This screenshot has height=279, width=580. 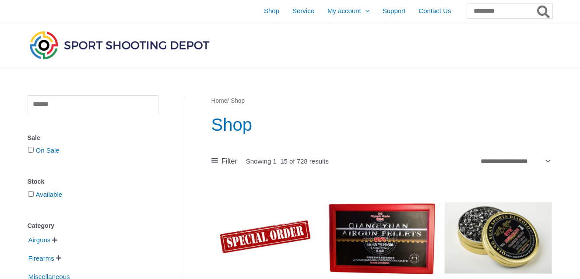 What do you see at coordinates (381, 125) in the screenshot?
I see `h1: Shop` at bounding box center [381, 125].